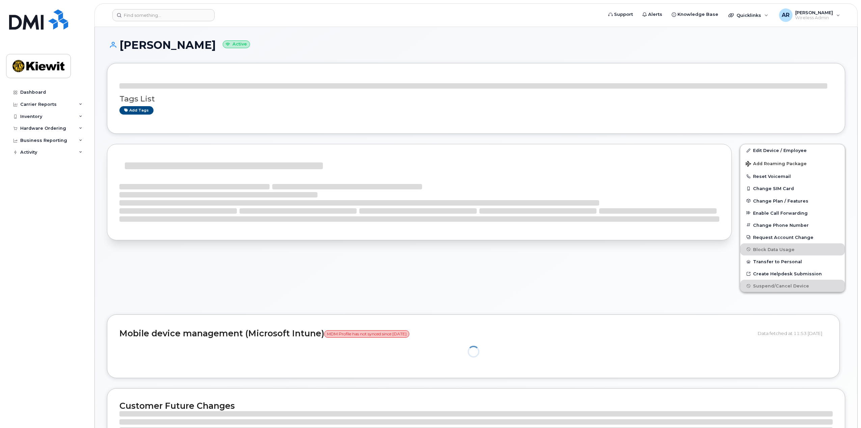 Image resolution: width=861 pixels, height=428 pixels. Describe the element at coordinates (792, 213) in the screenshot. I see `button: Enable Call Forwarding` at that location.